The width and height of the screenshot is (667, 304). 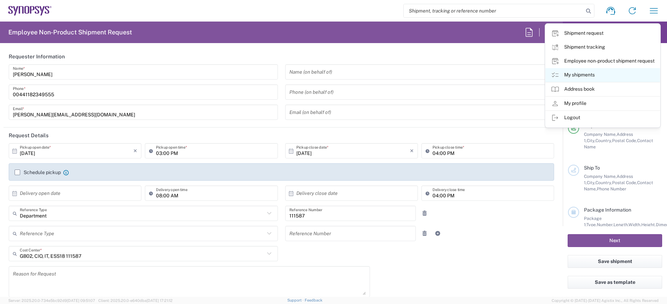 I want to click on span: Number,, so click(x=605, y=224).